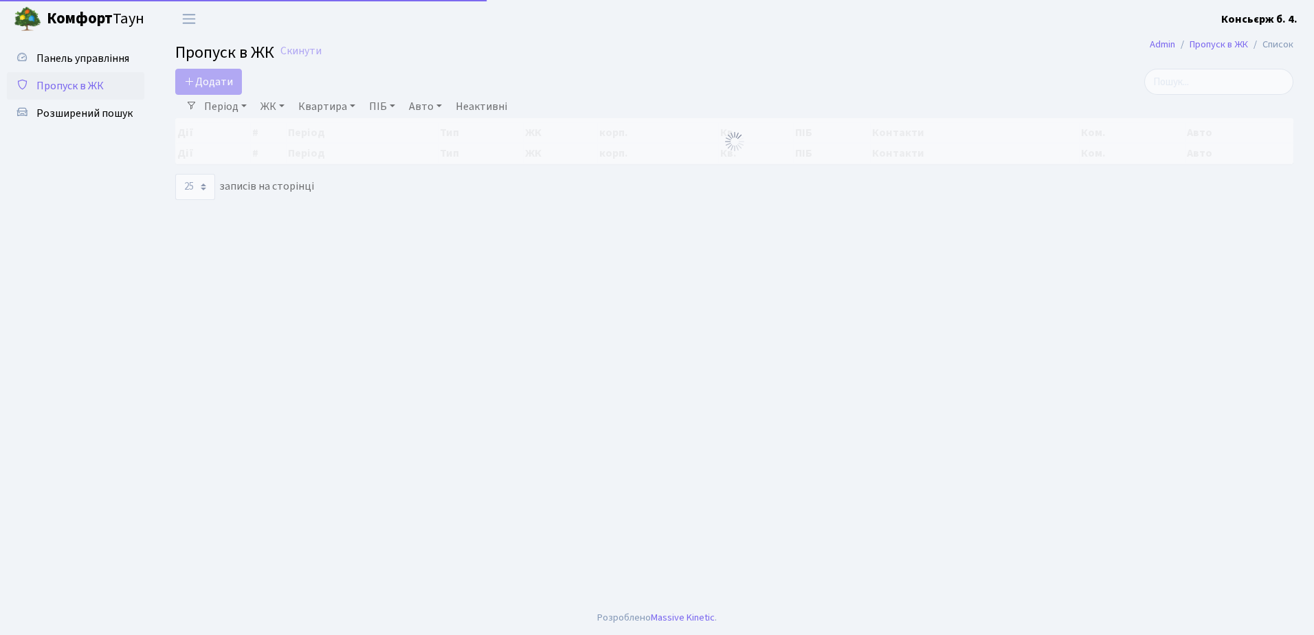 This screenshot has width=1314, height=635. I want to click on img: Обробка..., so click(735, 142).